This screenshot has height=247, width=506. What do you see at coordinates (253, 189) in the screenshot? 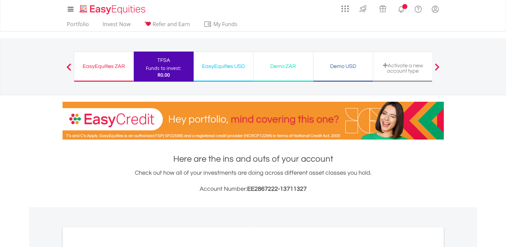
I see `h3: Account Number:` at bounding box center [253, 189].